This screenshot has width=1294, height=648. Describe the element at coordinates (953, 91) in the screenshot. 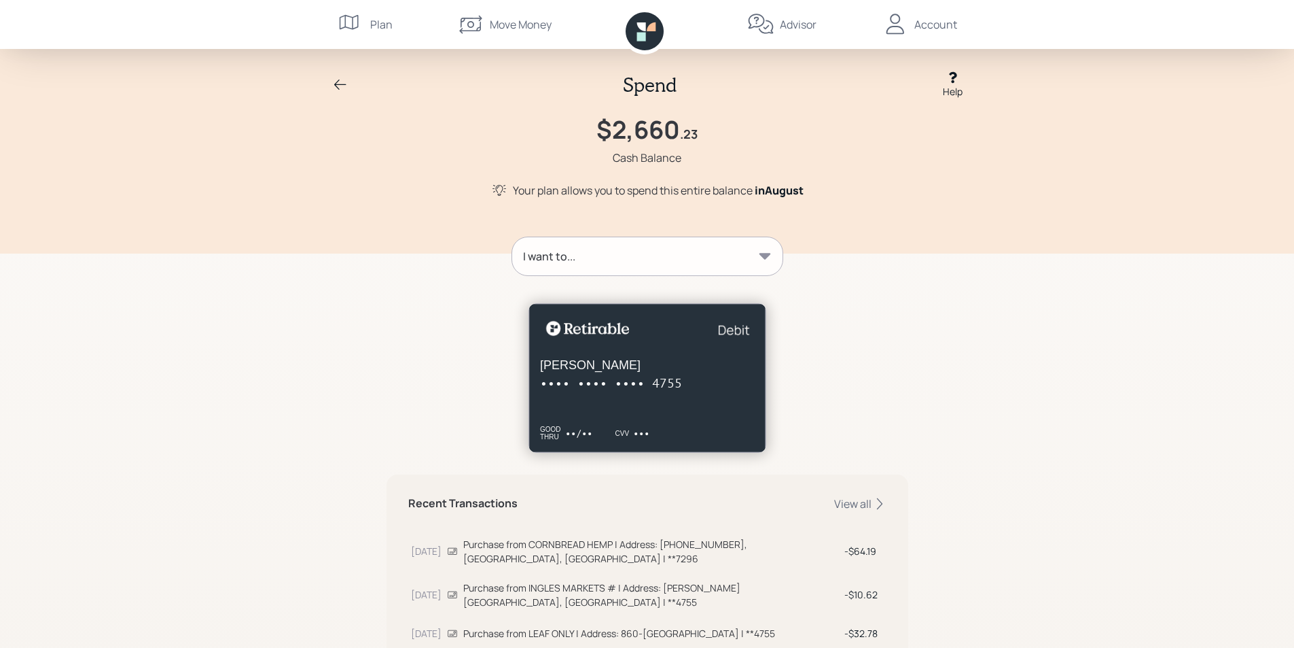

I see `div: Help` at that location.